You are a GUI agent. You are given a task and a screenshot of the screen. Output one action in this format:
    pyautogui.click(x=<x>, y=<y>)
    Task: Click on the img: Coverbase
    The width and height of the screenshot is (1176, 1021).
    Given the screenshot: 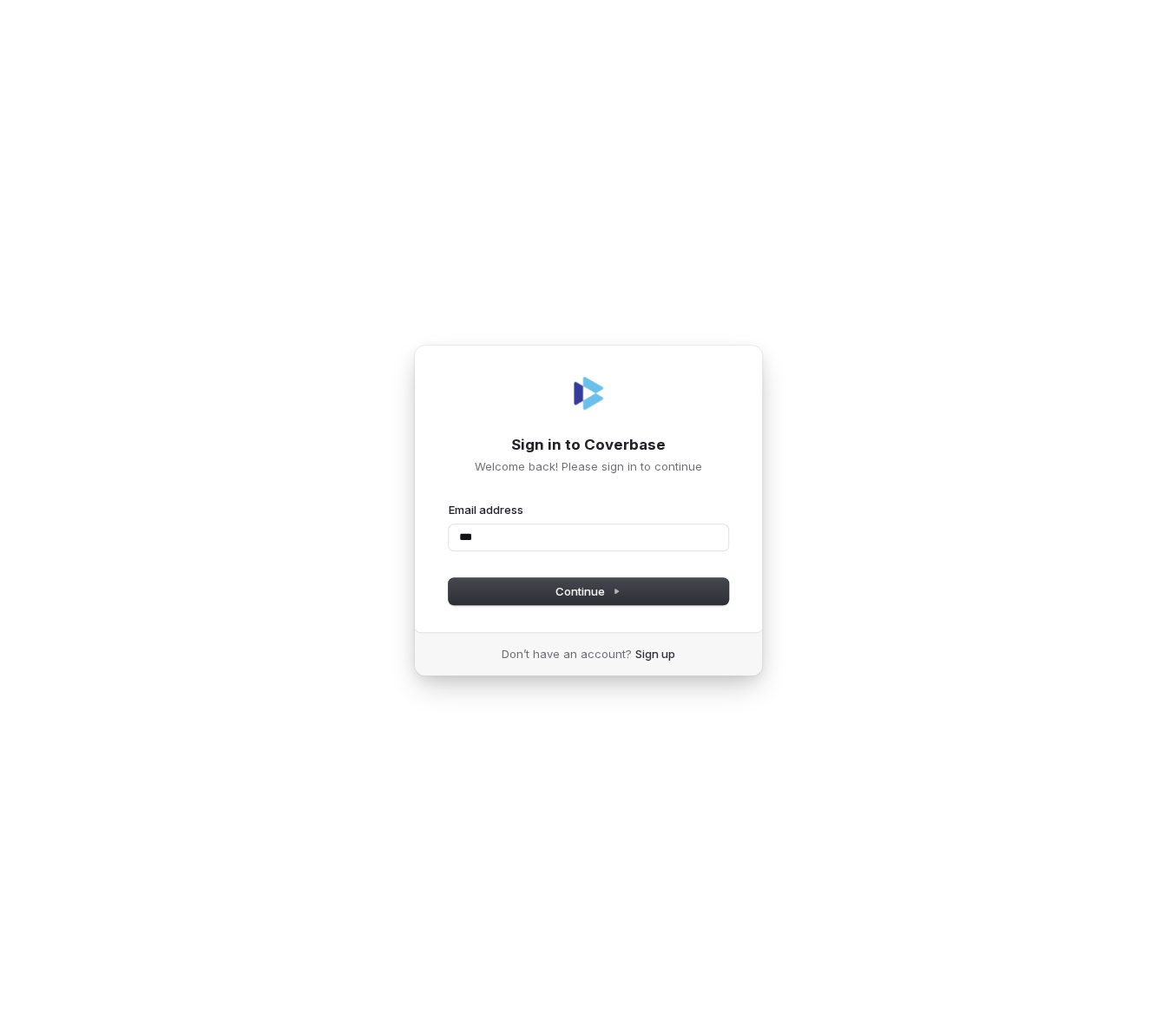 What is the action you would take?
    pyautogui.click(x=588, y=393)
    